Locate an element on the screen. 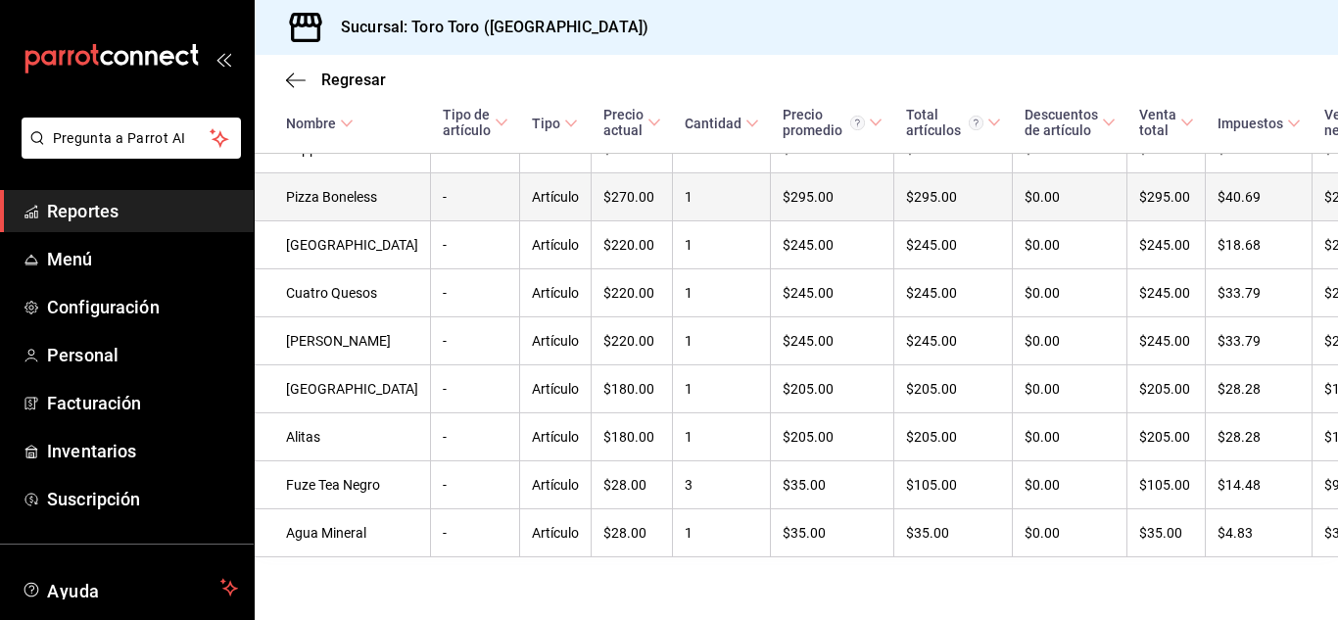 This screenshot has height=620, width=1338. span: Precio actual is located at coordinates (632, 122).